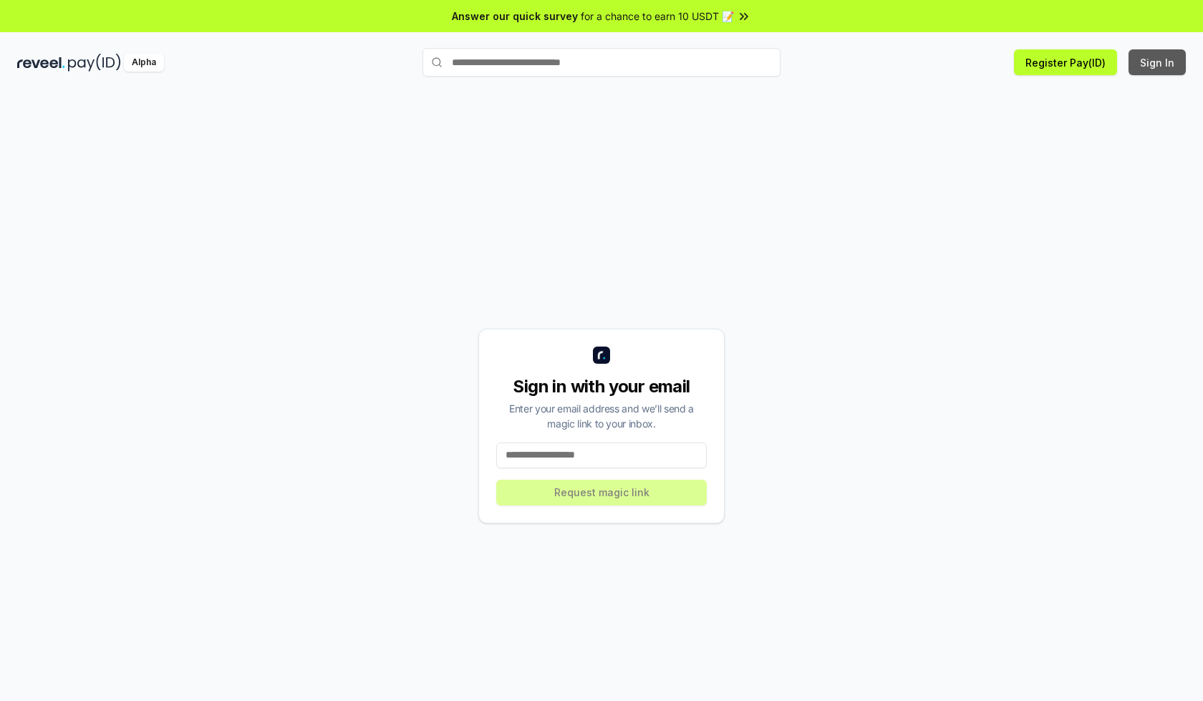 This screenshot has width=1203, height=701. What do you see at coordinates (1066, 62) in the screenshot?
I see `button: Register Pay(ID)` at bounding box center [1066, 62].